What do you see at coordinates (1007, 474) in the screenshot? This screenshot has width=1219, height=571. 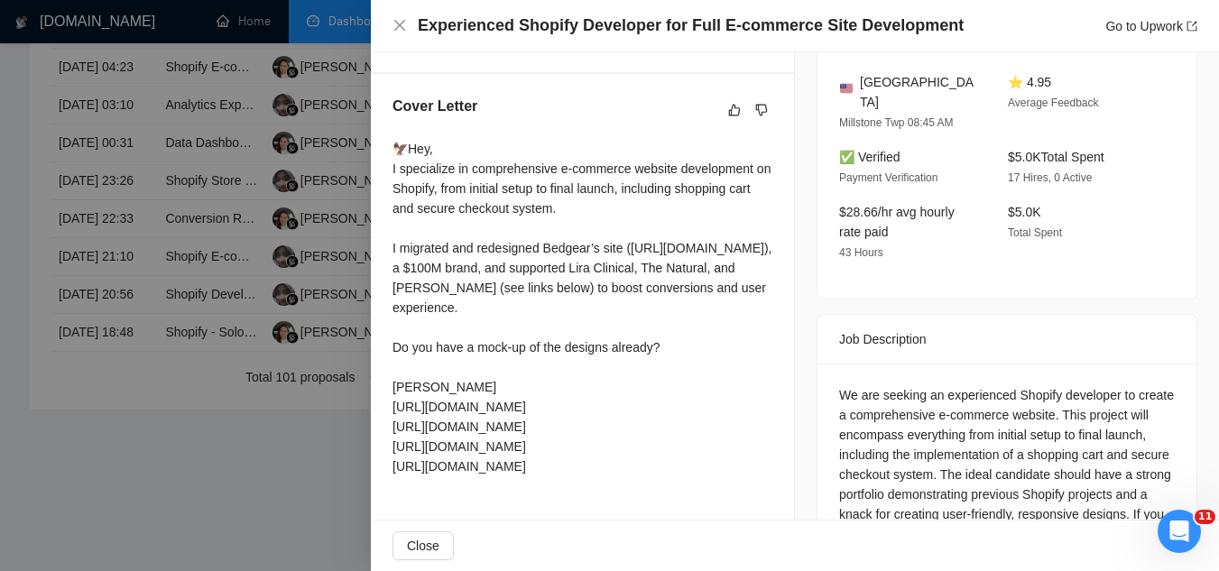 I see `div: We are seeking an experienced Shopify developer to create a comprehensive e-commerce website. Thi...` at bounding box center [1007, 474].